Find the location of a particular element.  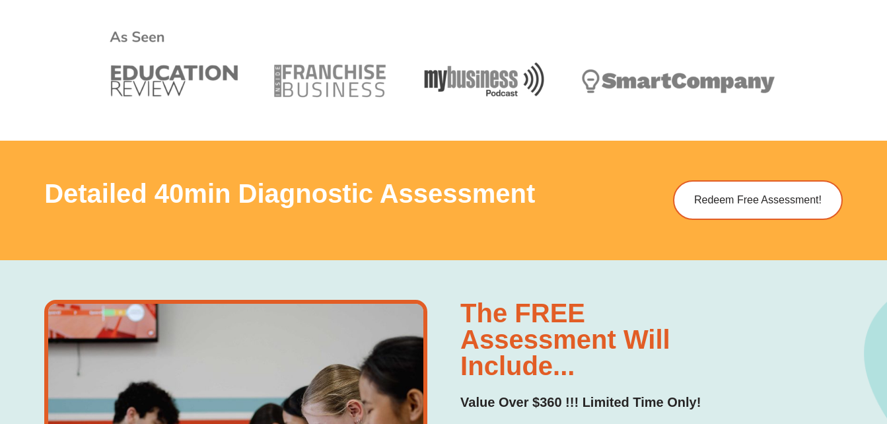

div: Chat Widget is located at coordinates (777, 349).